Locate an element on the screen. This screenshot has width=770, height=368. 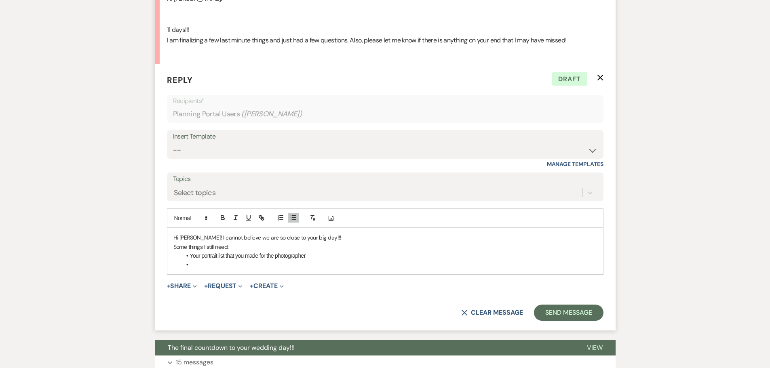
p: Recipients* is located at coordinates (385, 101).